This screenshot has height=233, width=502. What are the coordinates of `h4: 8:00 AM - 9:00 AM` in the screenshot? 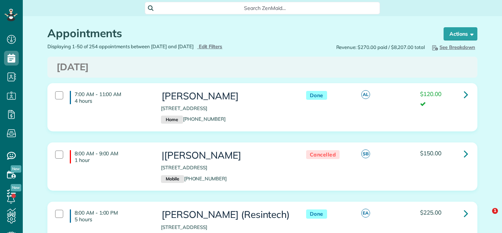 It's located at (110, 157).